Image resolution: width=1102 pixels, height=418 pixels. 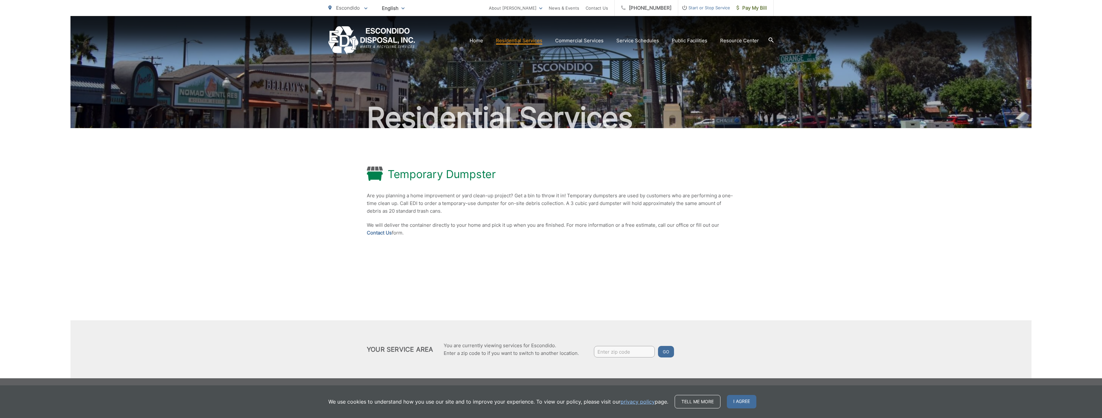 I want to click on a: Tell me more, so click(x=697, y=402).